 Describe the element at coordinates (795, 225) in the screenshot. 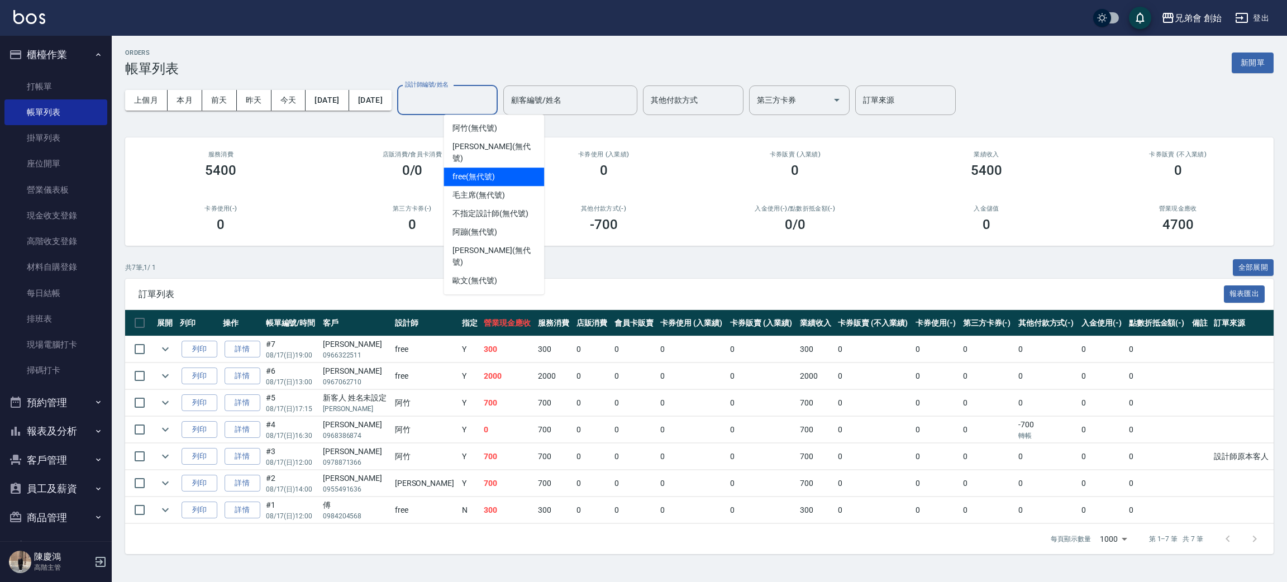

I see `h3: 0 /0` at that location.